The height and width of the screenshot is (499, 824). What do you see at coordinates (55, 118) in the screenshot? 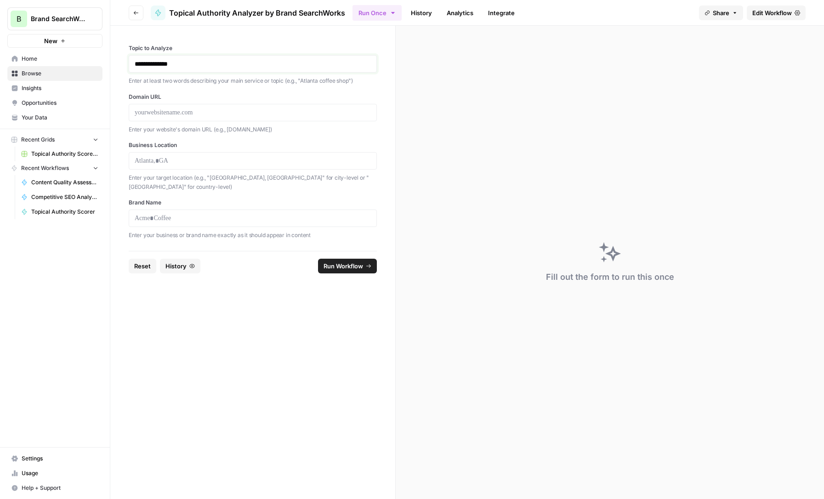
I see `a: Your Data` at bounding box center [55, 118].